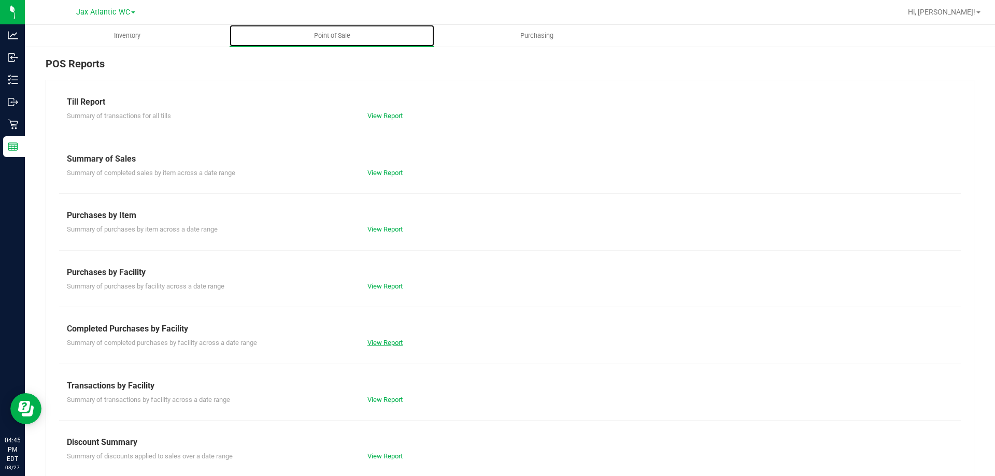 The image size is (995, 476). Describe the element at coordinates (13, 80) in the screenshot. I see `inline-svg: Inventory` at that location.